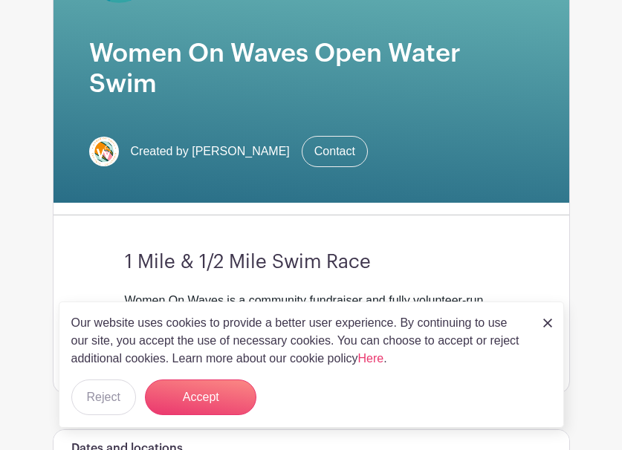 The width and height of the screenshot is (622, 450). Describe the element at coordinates (311, 262) in the screenshot. I see `h3: 1 Mile & 1/2 Mile Swim Race` at that location.